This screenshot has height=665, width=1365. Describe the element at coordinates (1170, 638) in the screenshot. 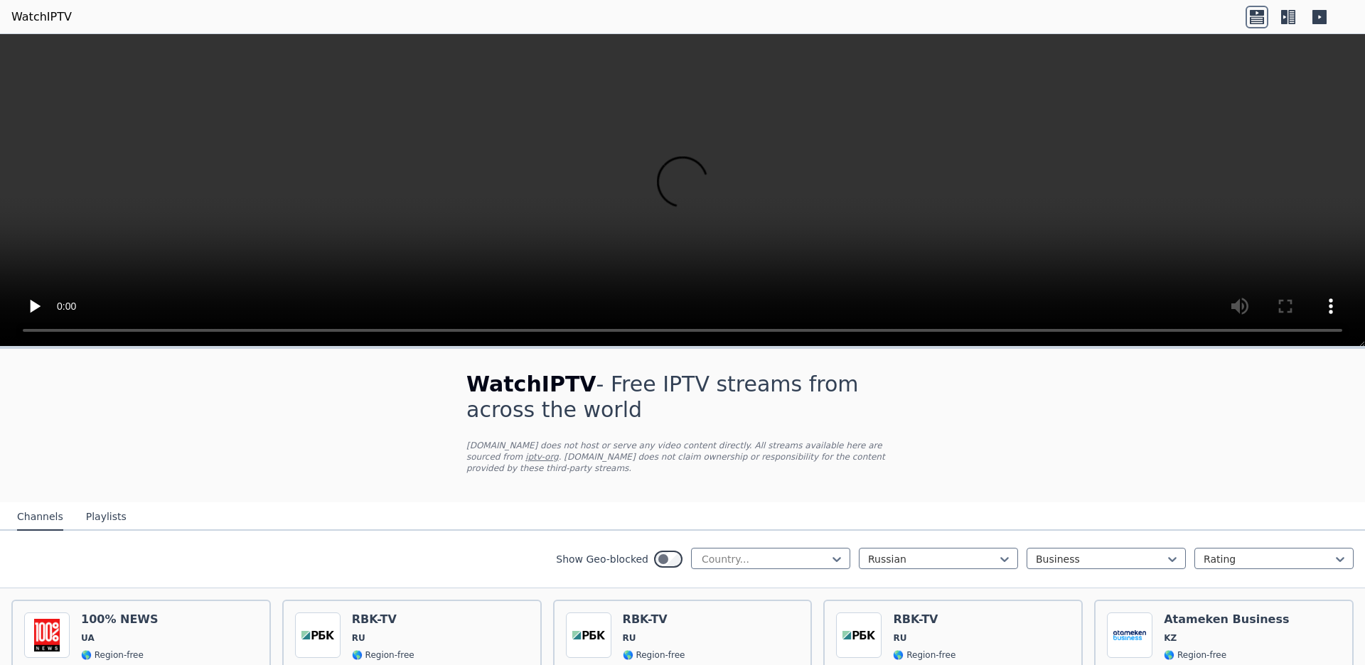

I see `span: KZ` at that location.